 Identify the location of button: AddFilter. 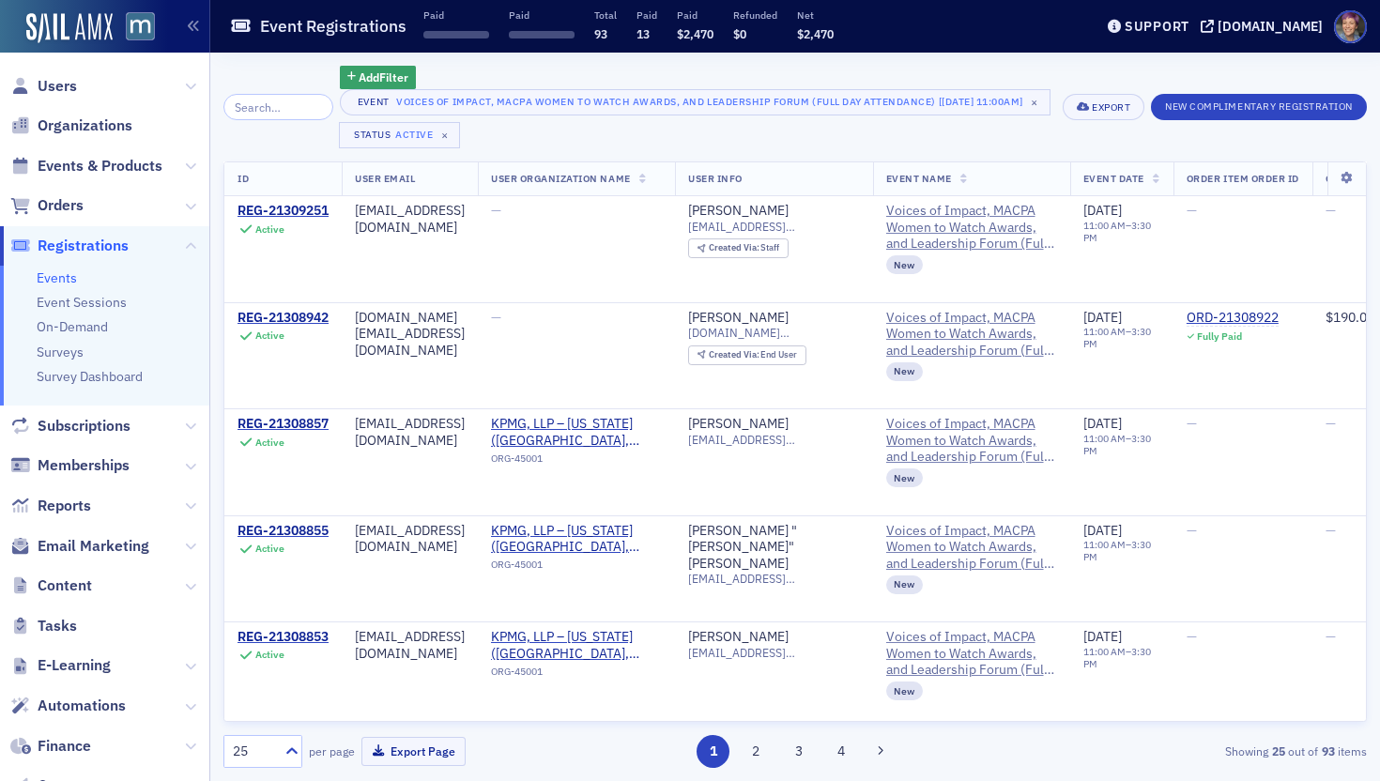
(378, 77).